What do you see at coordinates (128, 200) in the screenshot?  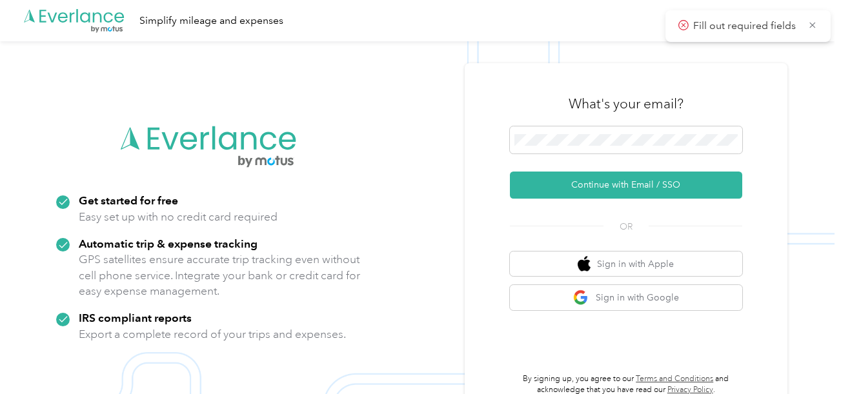 I see `strong: Get started for free` at bounding box center [128, 200].